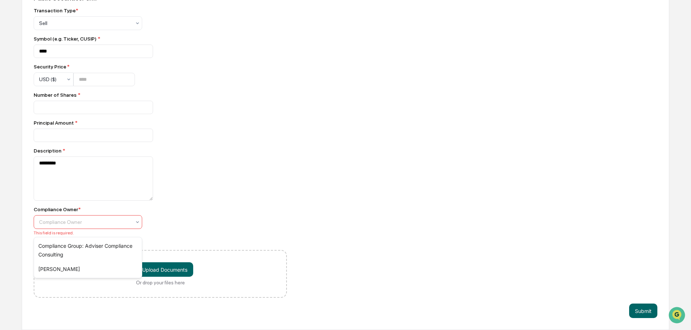 Image resolution: width=691 pixels, height=330 pixels. What do you see at coordinates (71, 95) in the screenshot?
I see `a: 🗄️Attestations` at bounding box center [71, 95].